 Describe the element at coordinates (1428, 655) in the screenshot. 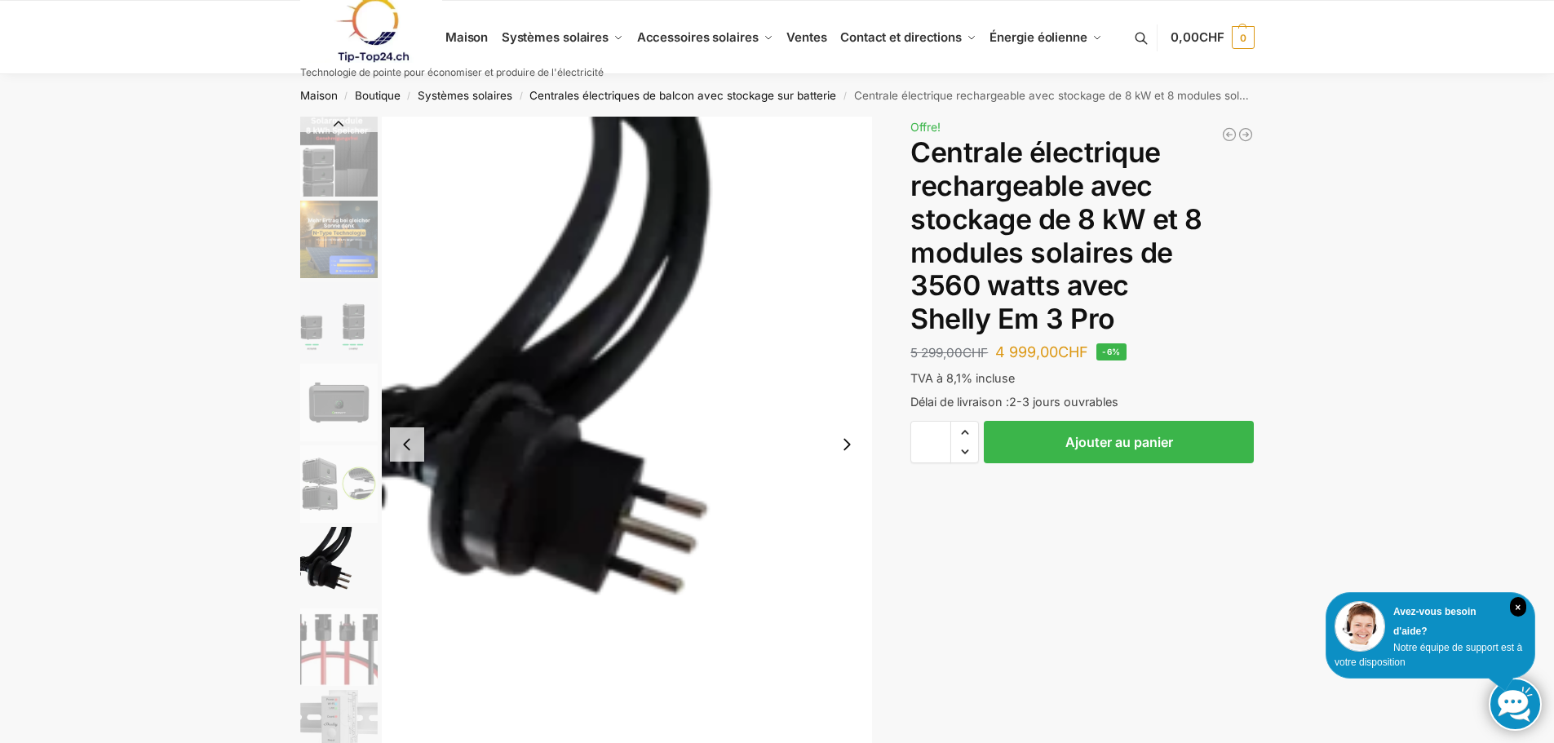

I see `font: Notre équipe de support est à votre disposition` at that location.